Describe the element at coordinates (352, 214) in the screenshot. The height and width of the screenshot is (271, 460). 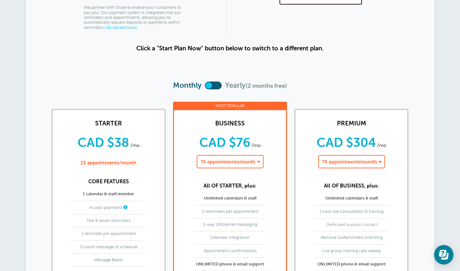
I see `li: 1 hour live consultation & training` at that location.